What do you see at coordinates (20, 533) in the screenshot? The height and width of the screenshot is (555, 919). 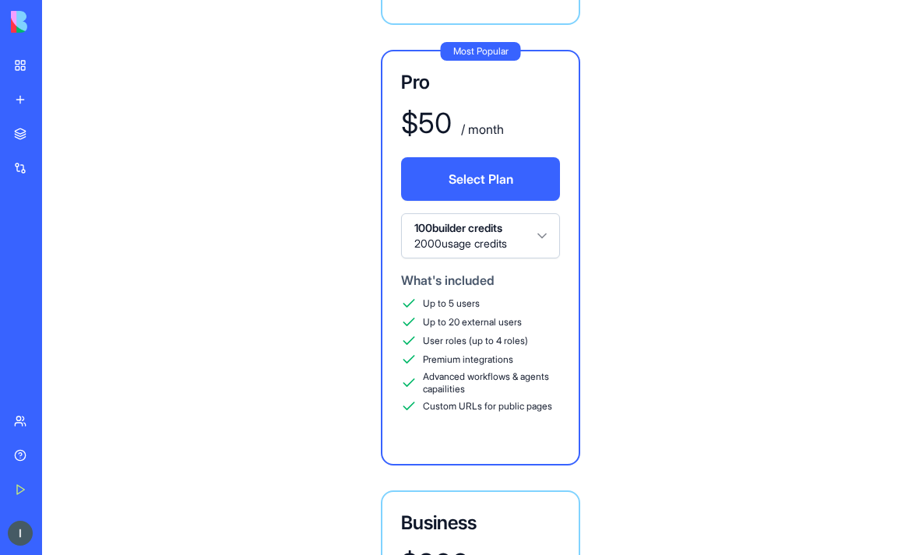 I see `img: ACg8ocLoYVuicl7FWXtfs_-nKe9wCqkljuk2l0QhYJgZto5kaeJjEA=s96-c` at bounding box center [20, 533].